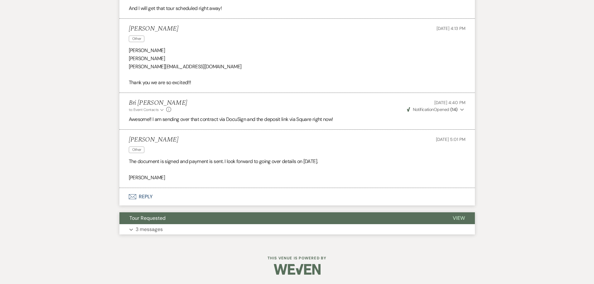 The width and height of the screenshot is (594, 284). Describe the element at coordinates (297, 229) in the screenshot. I see `button: 3 messages` at that location.